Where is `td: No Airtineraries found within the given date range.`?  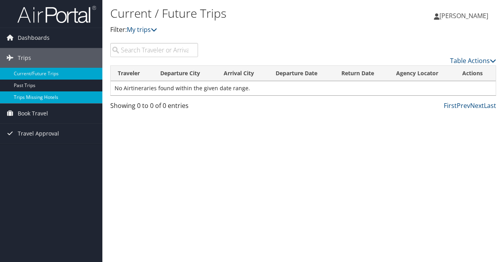 td: No Airtineraries found within the given date range. is located at coordinates (303, 88).